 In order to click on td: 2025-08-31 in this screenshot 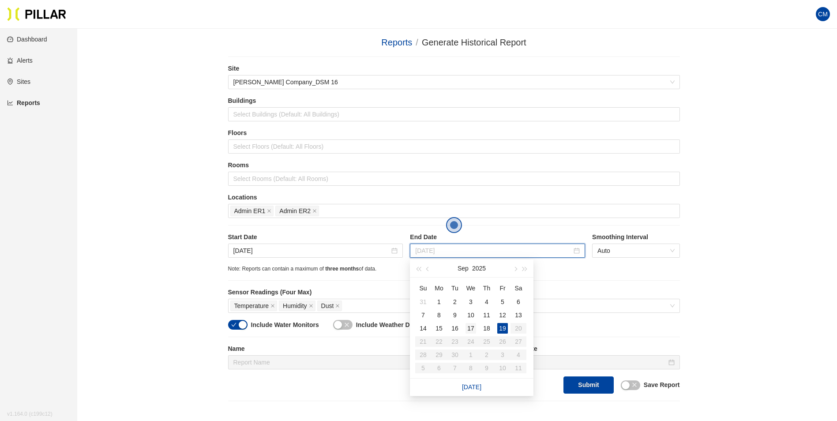, I will do `click(423, 302)`.